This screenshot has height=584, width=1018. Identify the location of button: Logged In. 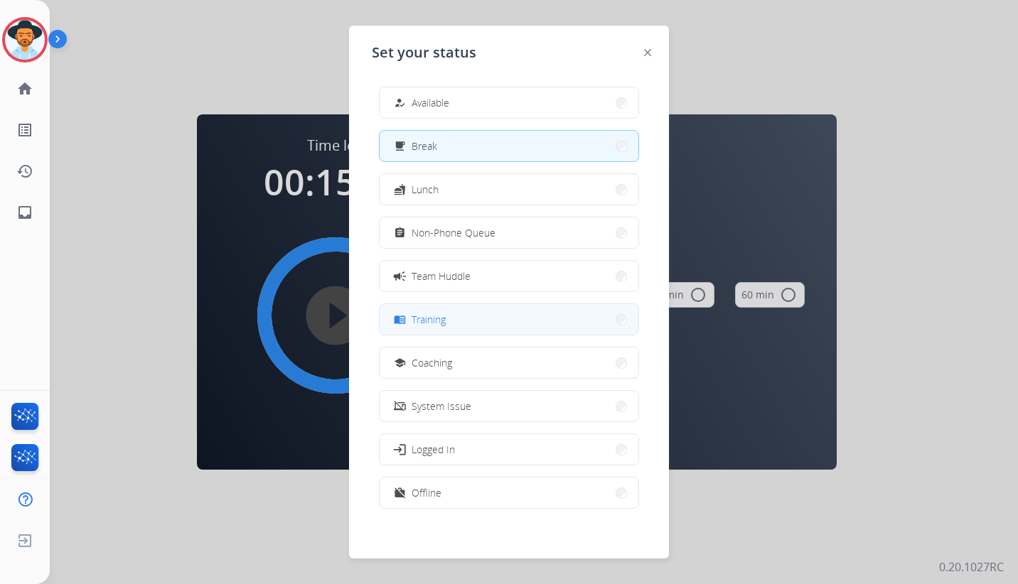
(509, 449).